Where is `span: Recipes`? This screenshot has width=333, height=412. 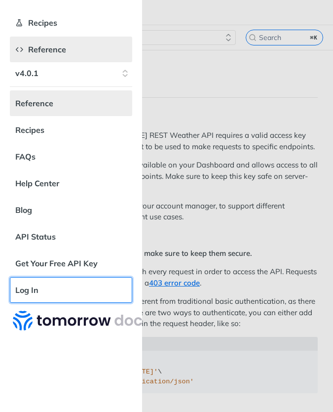 span: Recipes is located at coordinates (42, 23).